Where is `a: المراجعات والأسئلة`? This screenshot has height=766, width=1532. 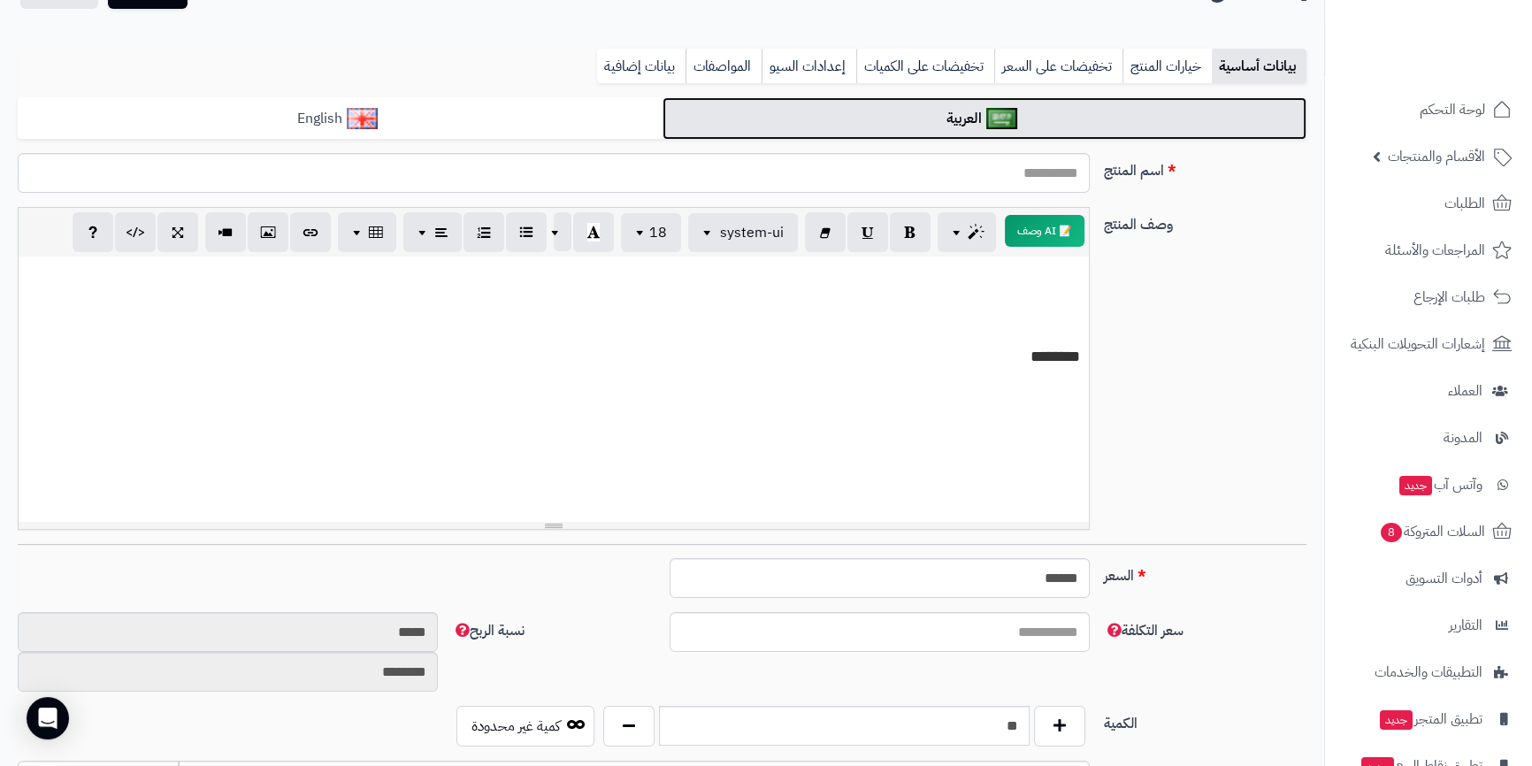 a: المراجعات والأسئلة is located at coordinates (1428, 250).